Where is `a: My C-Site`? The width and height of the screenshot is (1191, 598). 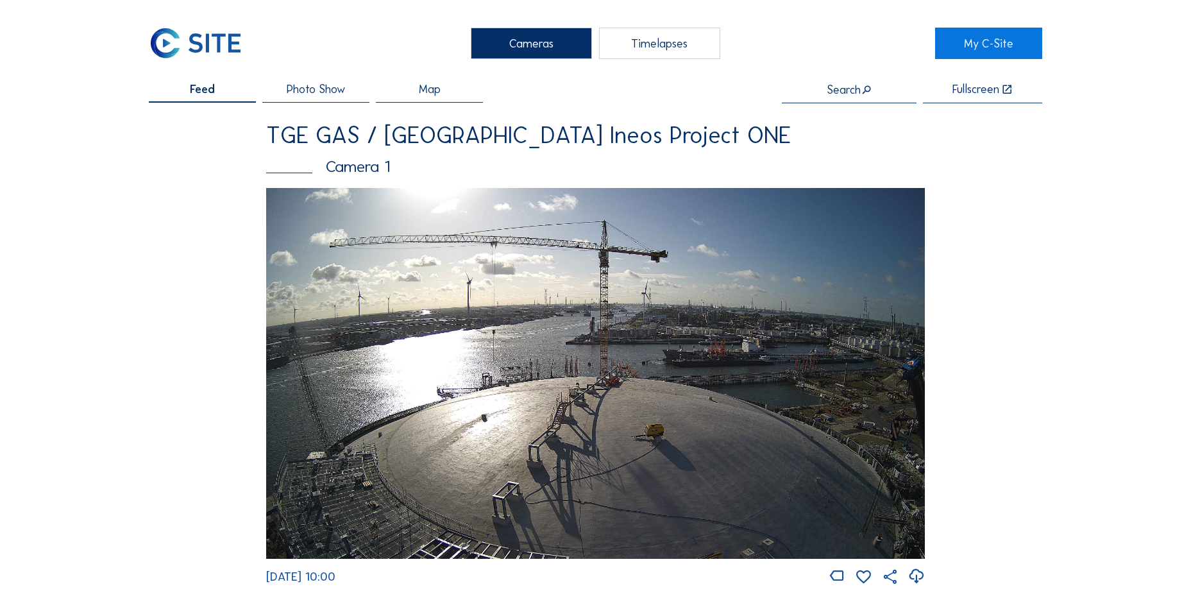
a: My C-Site is located at coordinates (989, 43).